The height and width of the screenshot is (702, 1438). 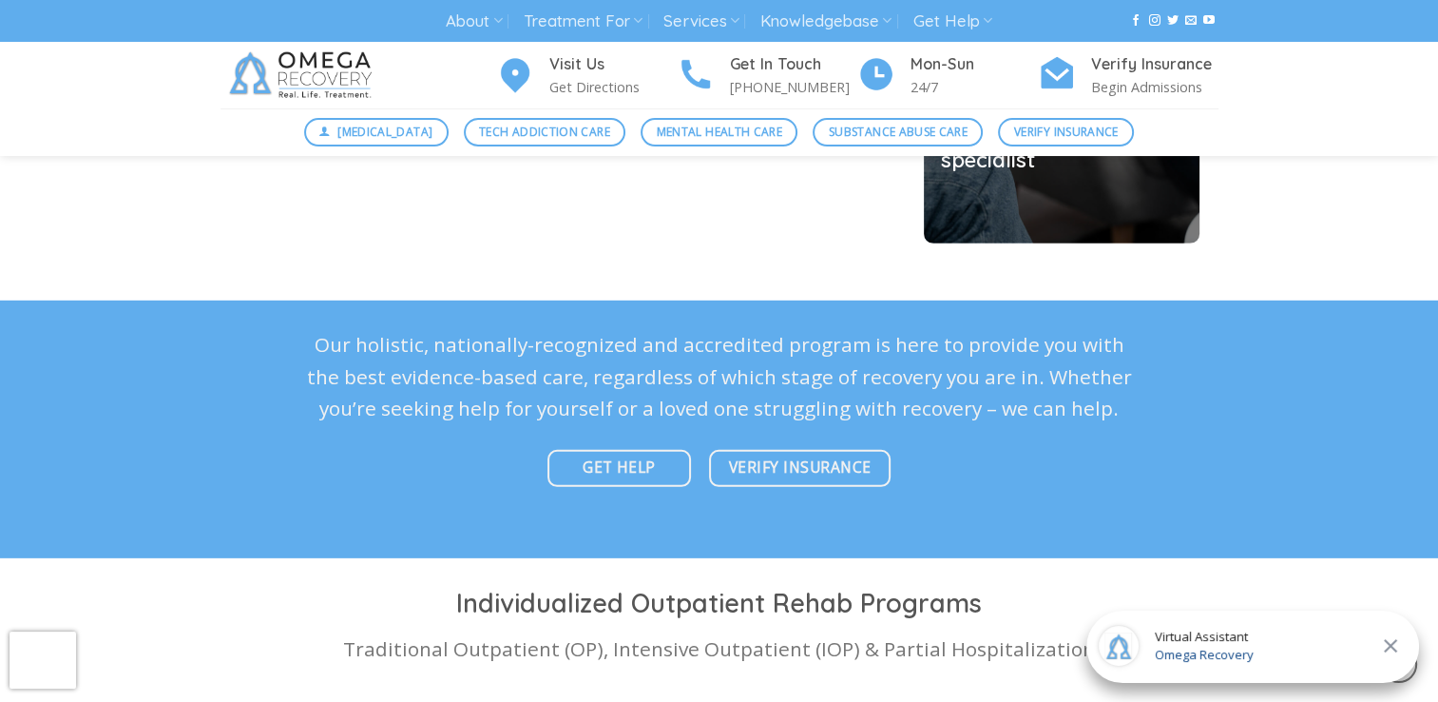 What do you see at coordinates (587, 75) in the screenshot?
I see `a: Visit Us Get Directions` at bounding box center [587, 75].